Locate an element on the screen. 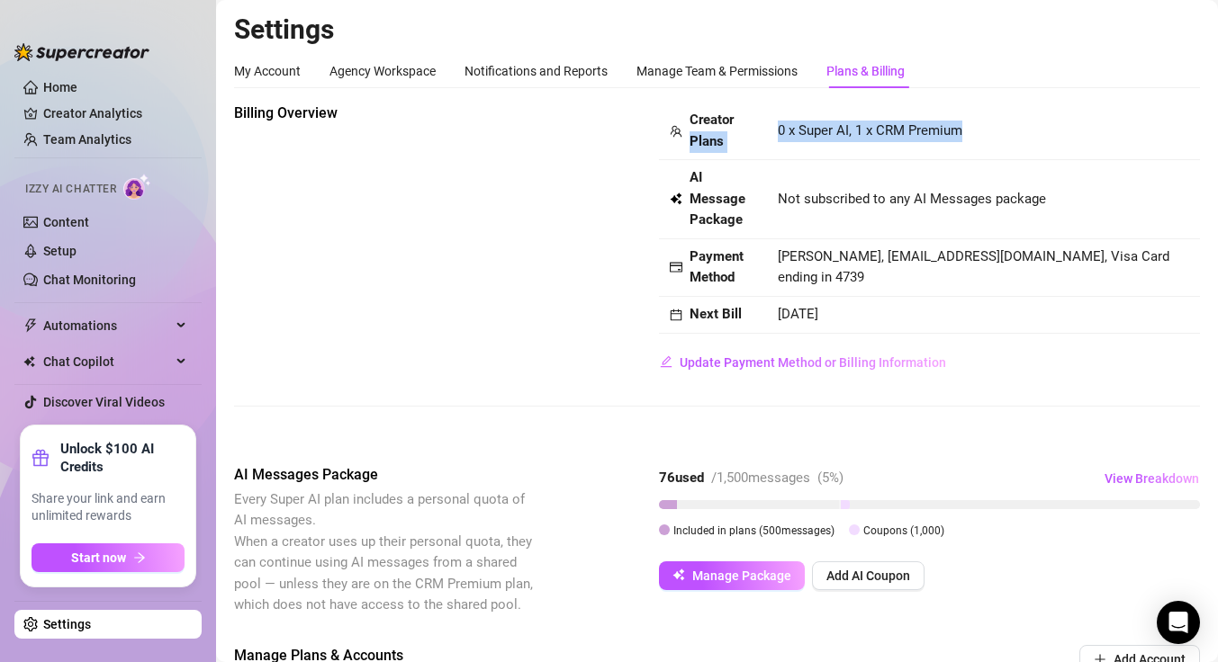 The image size is (1218, 662). img: logo-BBDzfeDw.svg is located at coordinates (82, 52).